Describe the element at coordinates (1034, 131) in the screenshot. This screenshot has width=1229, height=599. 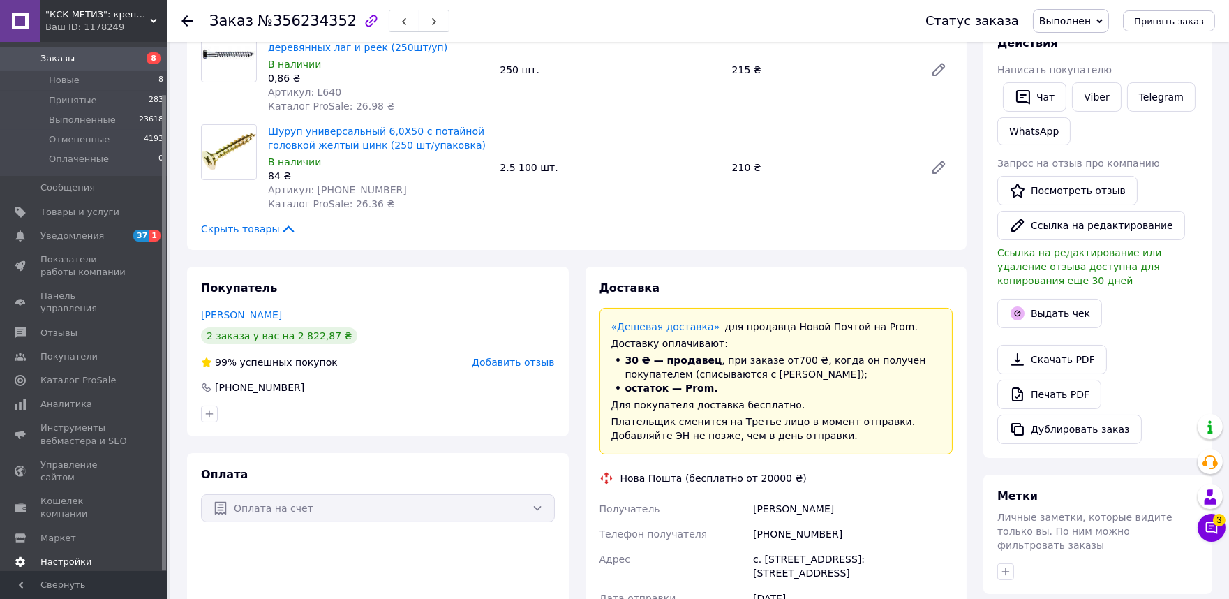
I see `a: WhatsApp` at that location.